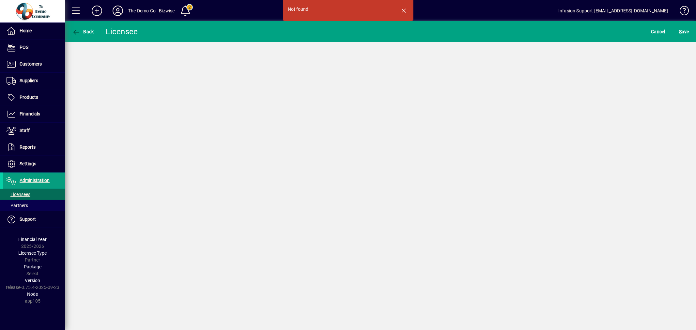 The width and height of the screenshot is (696, 330). Describe the element at coordinates (658, 32) in the screenshot. I see `span: Cancel` at that location.